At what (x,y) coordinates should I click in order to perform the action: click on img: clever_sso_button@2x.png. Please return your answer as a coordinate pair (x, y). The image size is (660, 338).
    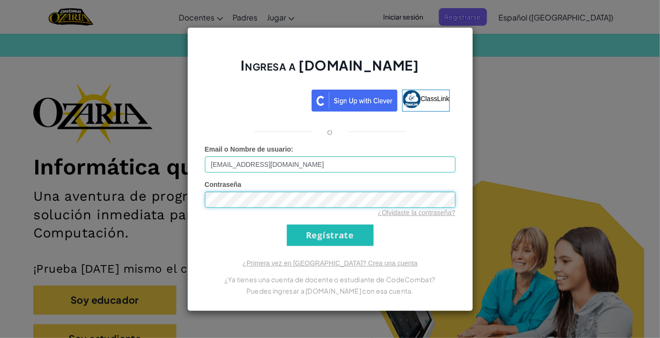
    Looking at the image, I should click on (355, 101).